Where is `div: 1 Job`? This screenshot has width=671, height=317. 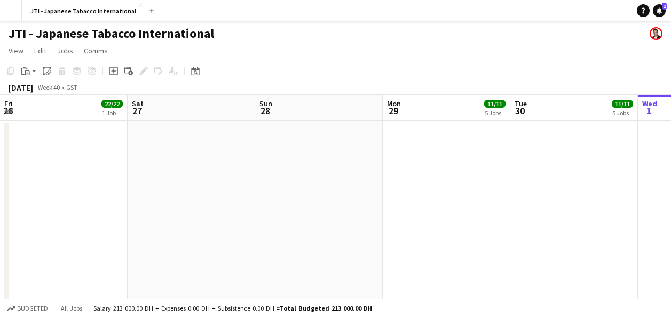 div: 1 Job is located at coordinates (112, 113).